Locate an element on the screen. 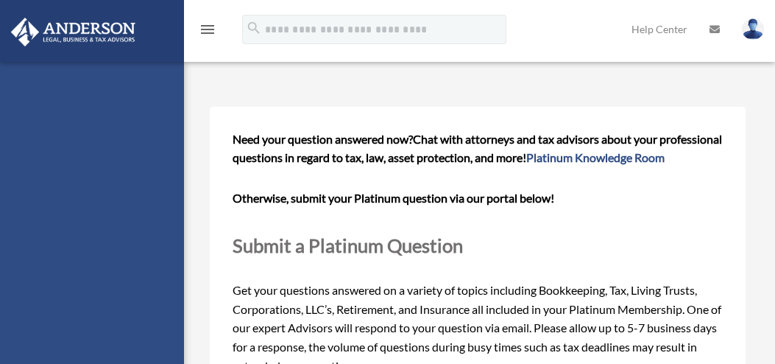  span: Chat with attorneys and tax advisors about your professional questions in regard to tax, law, ass... is located at coordinates (477, 148).